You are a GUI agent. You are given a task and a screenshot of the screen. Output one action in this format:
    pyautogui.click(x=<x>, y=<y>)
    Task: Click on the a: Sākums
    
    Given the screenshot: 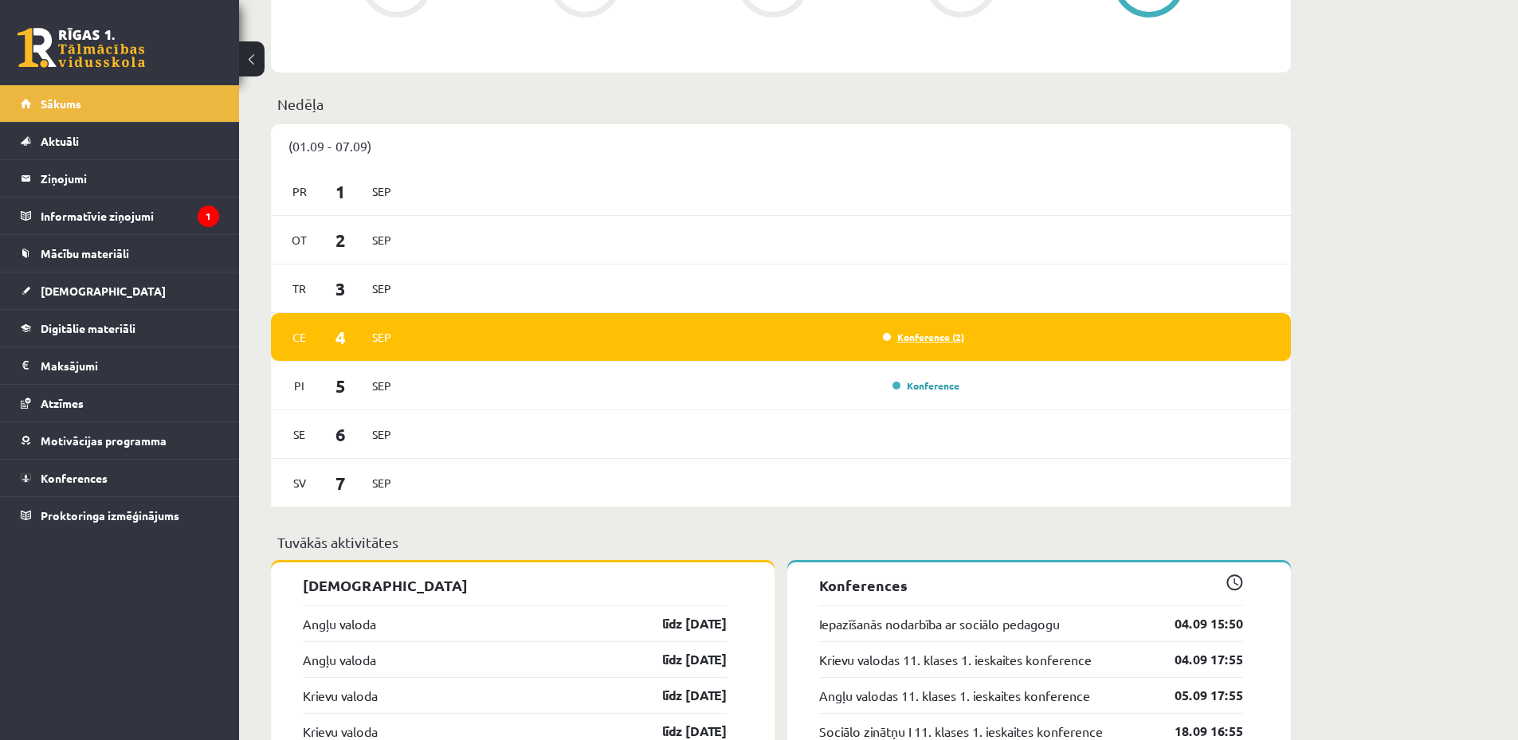 What is the action you would take?
    pyautogui.click(x=120, y=104)
    